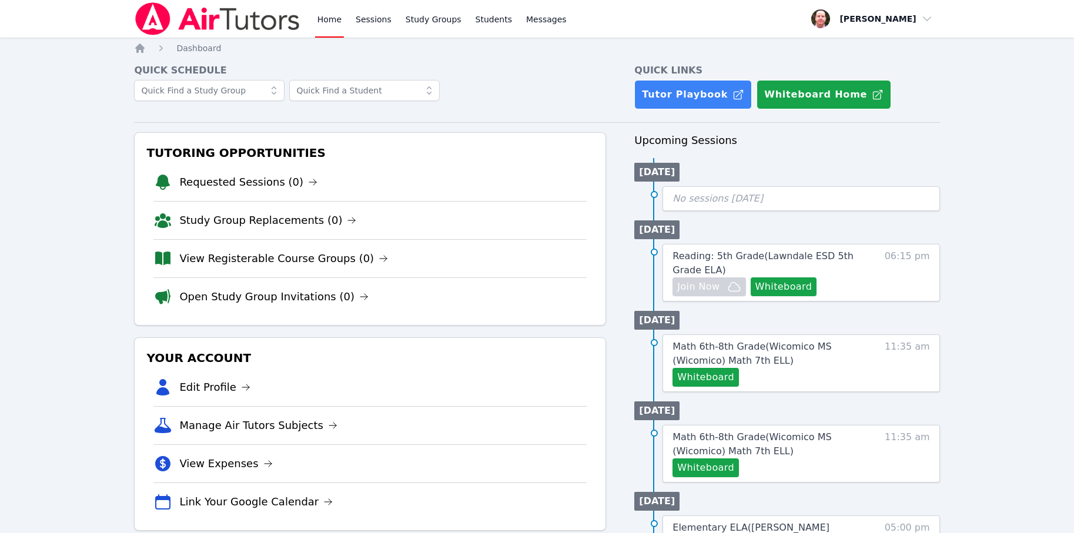 The height and width of the screenshot is (533, 1074). I want to click on a: Edit Profile, so click(215, 387).